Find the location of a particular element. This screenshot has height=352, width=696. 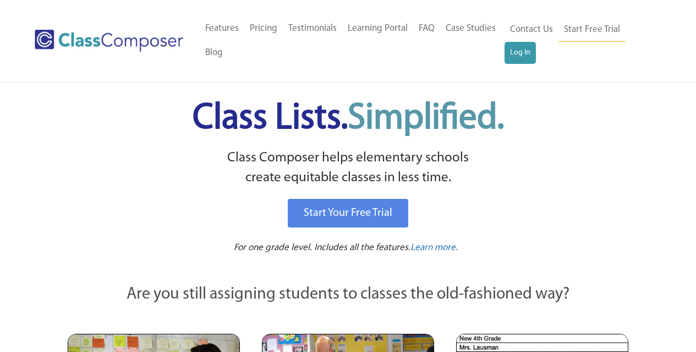

span: Simplified. is located at coordinates (426, 118).